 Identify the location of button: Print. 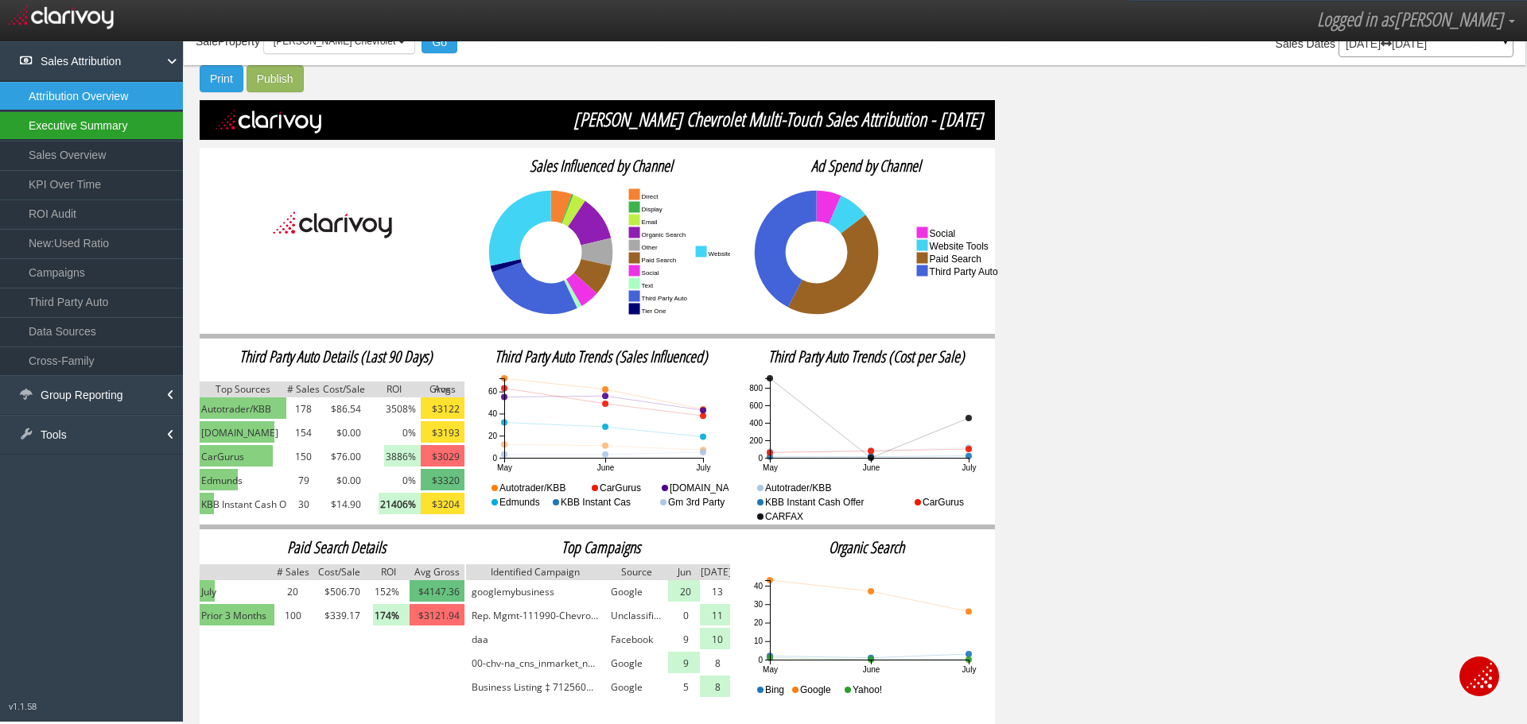
(221, 79).